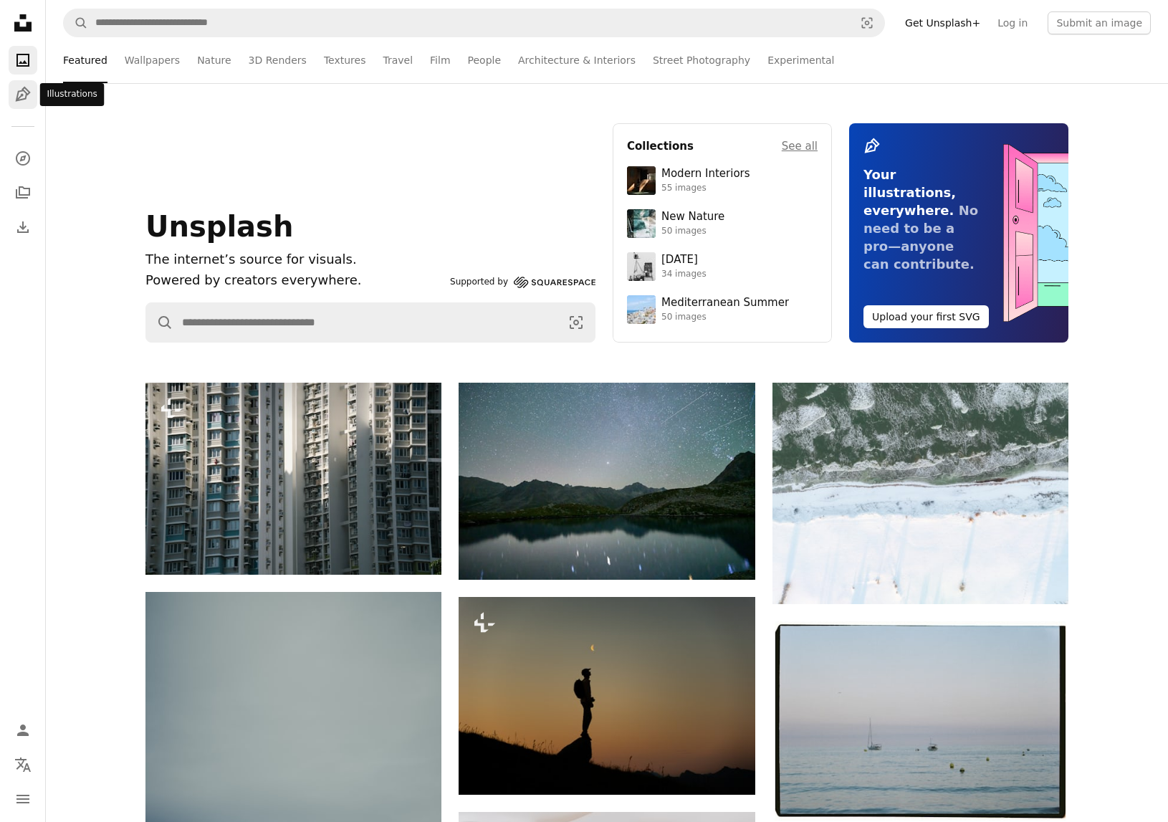  Describe the element at coordinates (23, 60) in the screenshot. I see `a: Photos` at that location.